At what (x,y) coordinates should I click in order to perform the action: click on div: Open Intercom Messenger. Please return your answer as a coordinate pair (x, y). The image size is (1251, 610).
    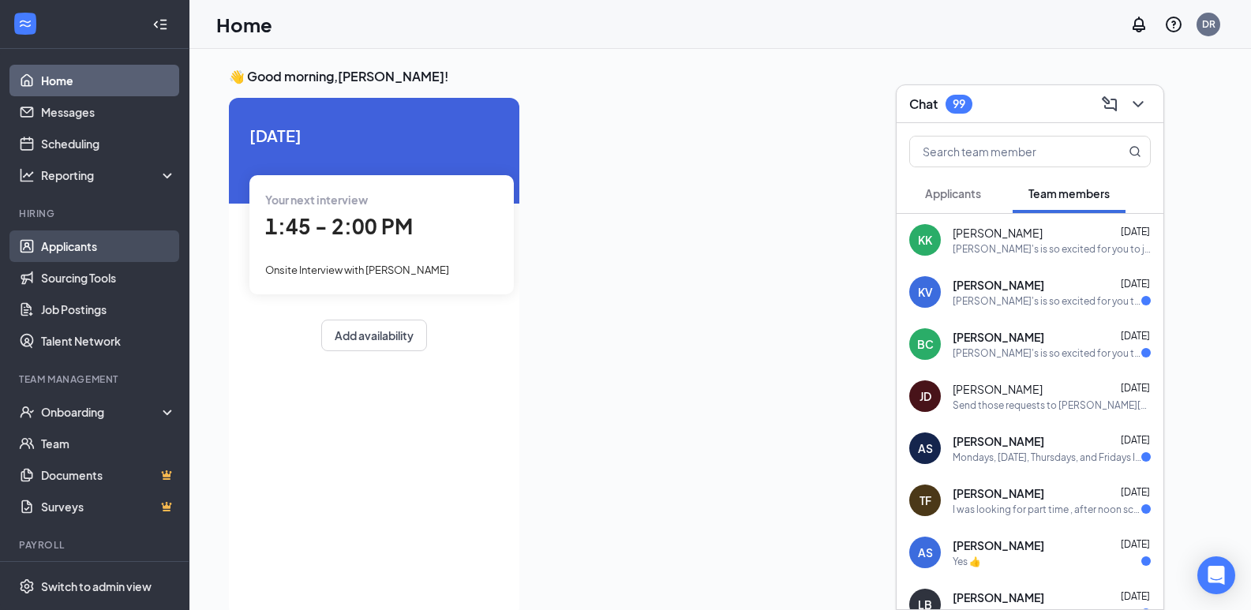
    Looking at the image, I should click on (1217, 576).